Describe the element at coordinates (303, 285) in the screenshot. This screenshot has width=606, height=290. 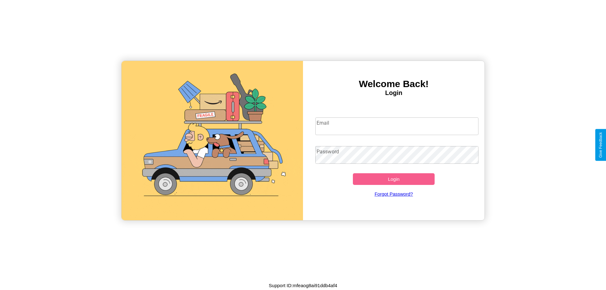
I see `p: Support ID: mfeaog8ai91ddb4af4` at that location.